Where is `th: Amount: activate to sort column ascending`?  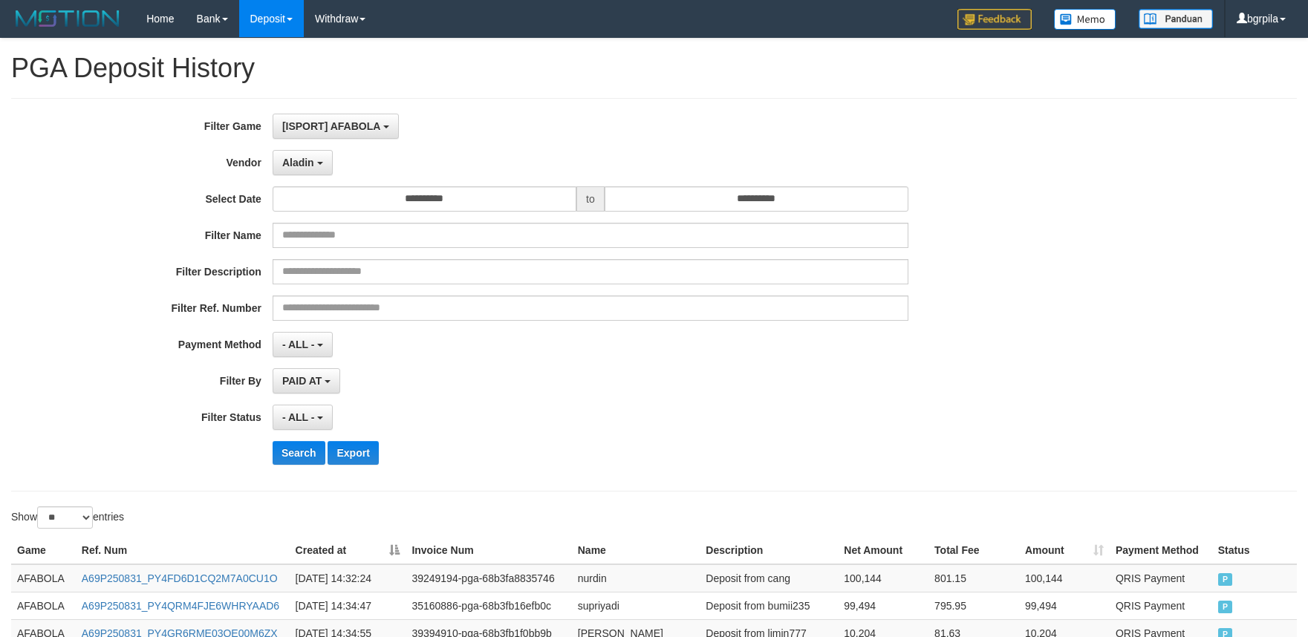 th: Amount: activate to sort column ascending is located at coordinates (1064, 550).